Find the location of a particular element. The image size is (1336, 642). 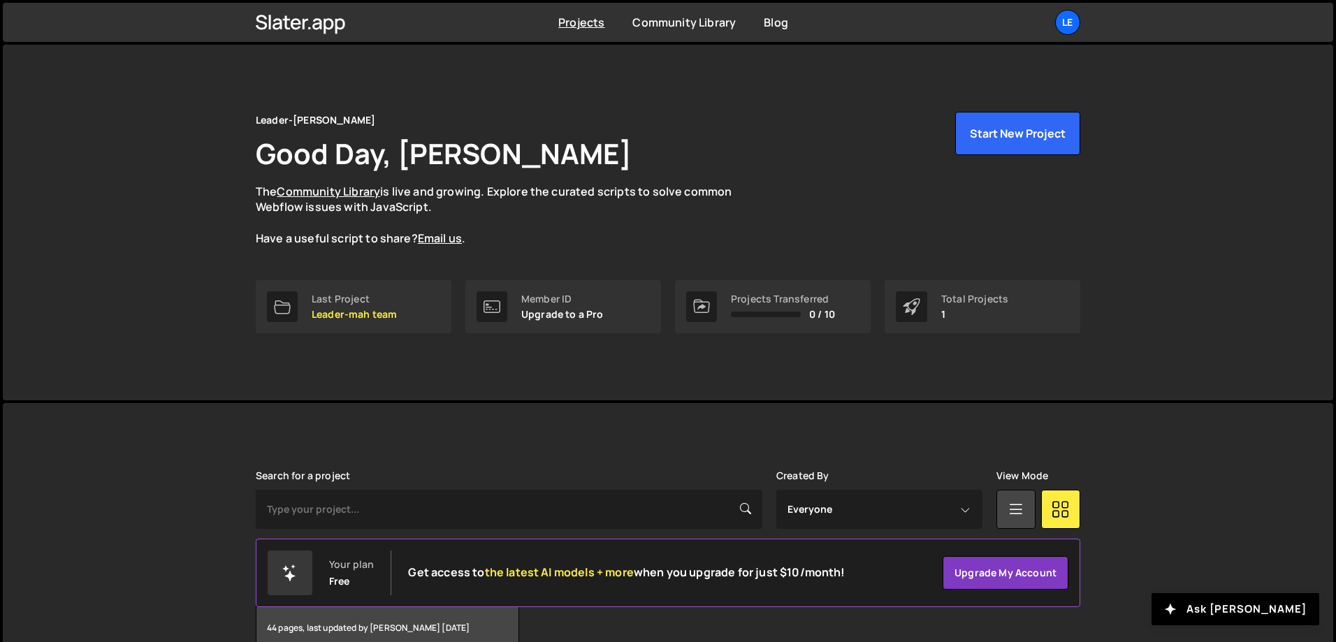

a: Email us is located at coordinates (440, 238).